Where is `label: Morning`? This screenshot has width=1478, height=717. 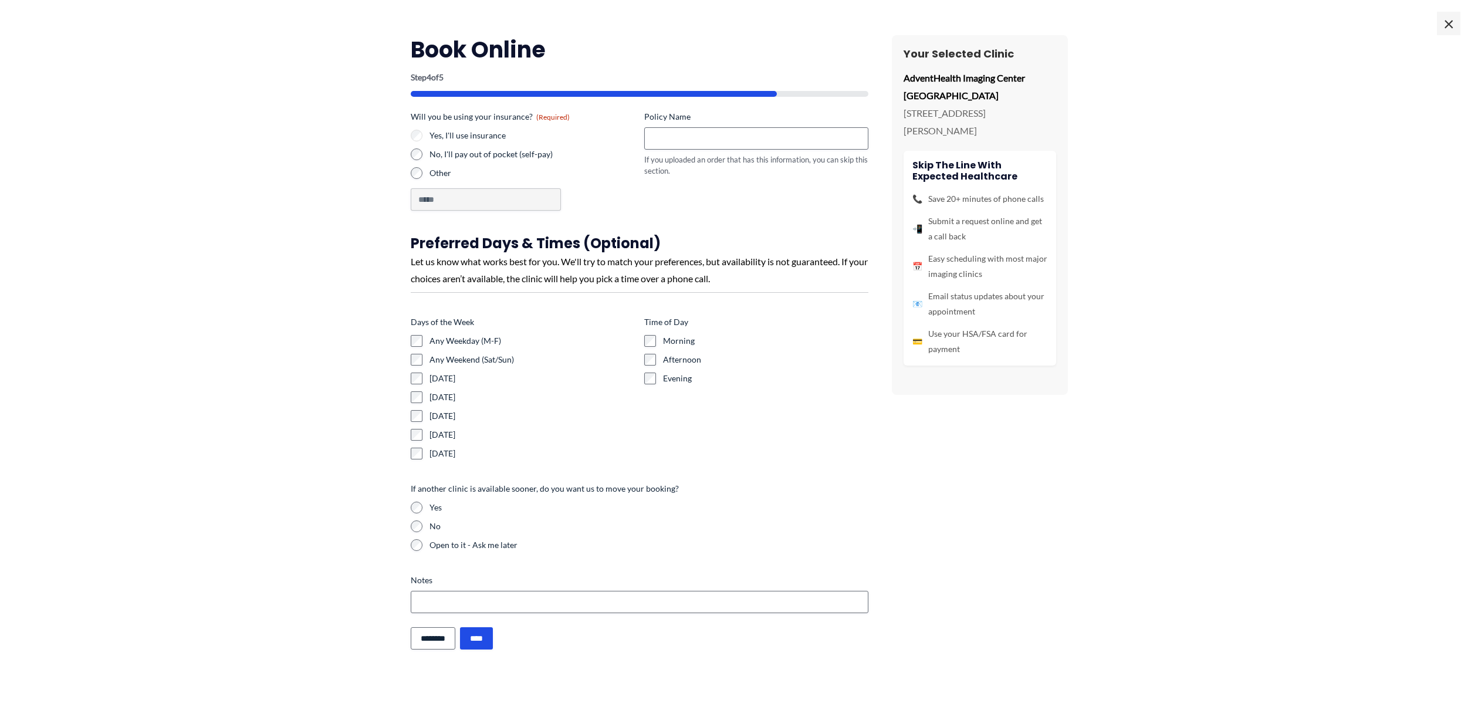
label: Morning is located at coordinates (766, 341).